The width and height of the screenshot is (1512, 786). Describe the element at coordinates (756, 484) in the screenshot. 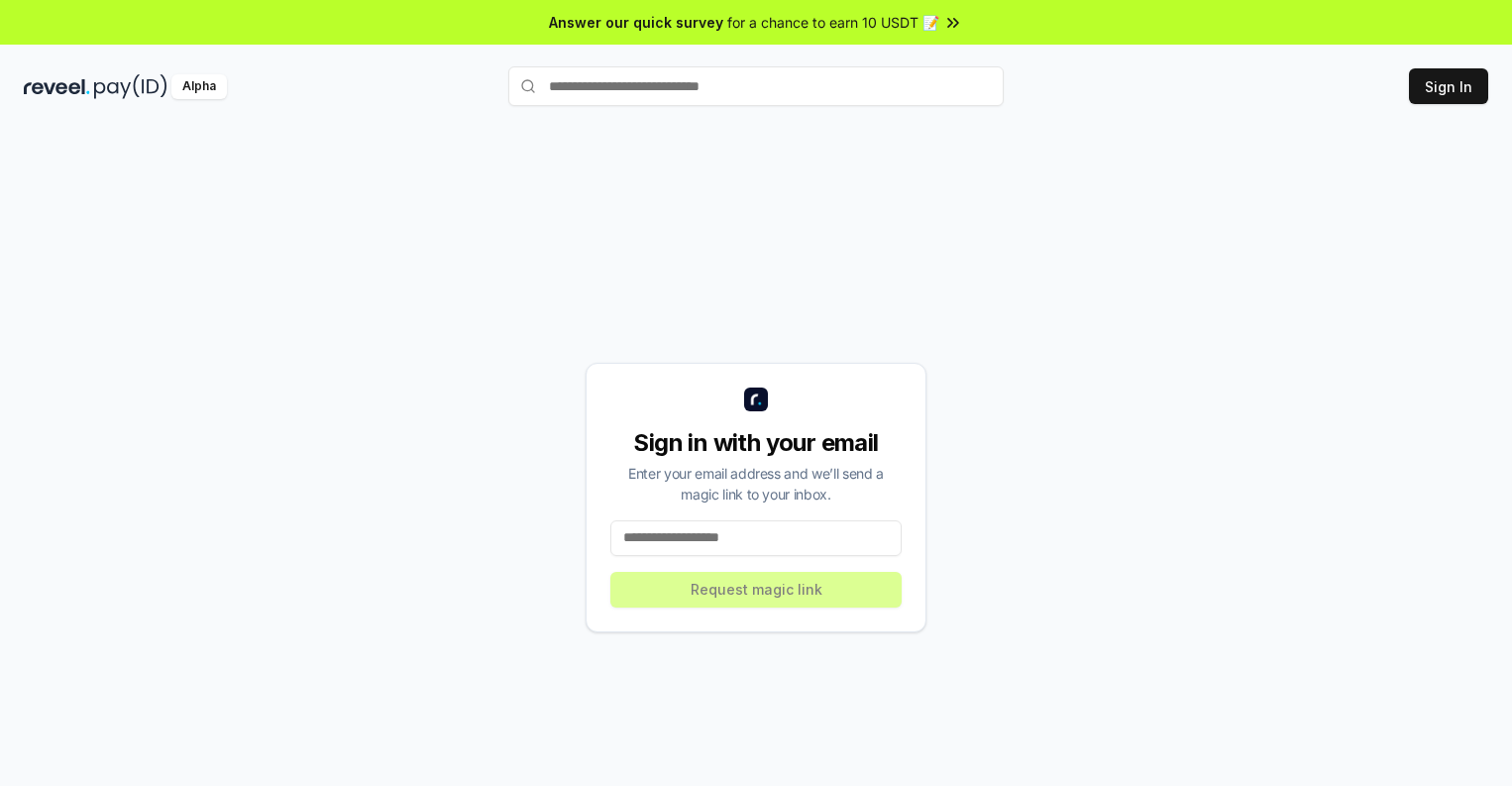

I see `div: Enter your email address and we’ll send a magic link to your inbox.` at that location.